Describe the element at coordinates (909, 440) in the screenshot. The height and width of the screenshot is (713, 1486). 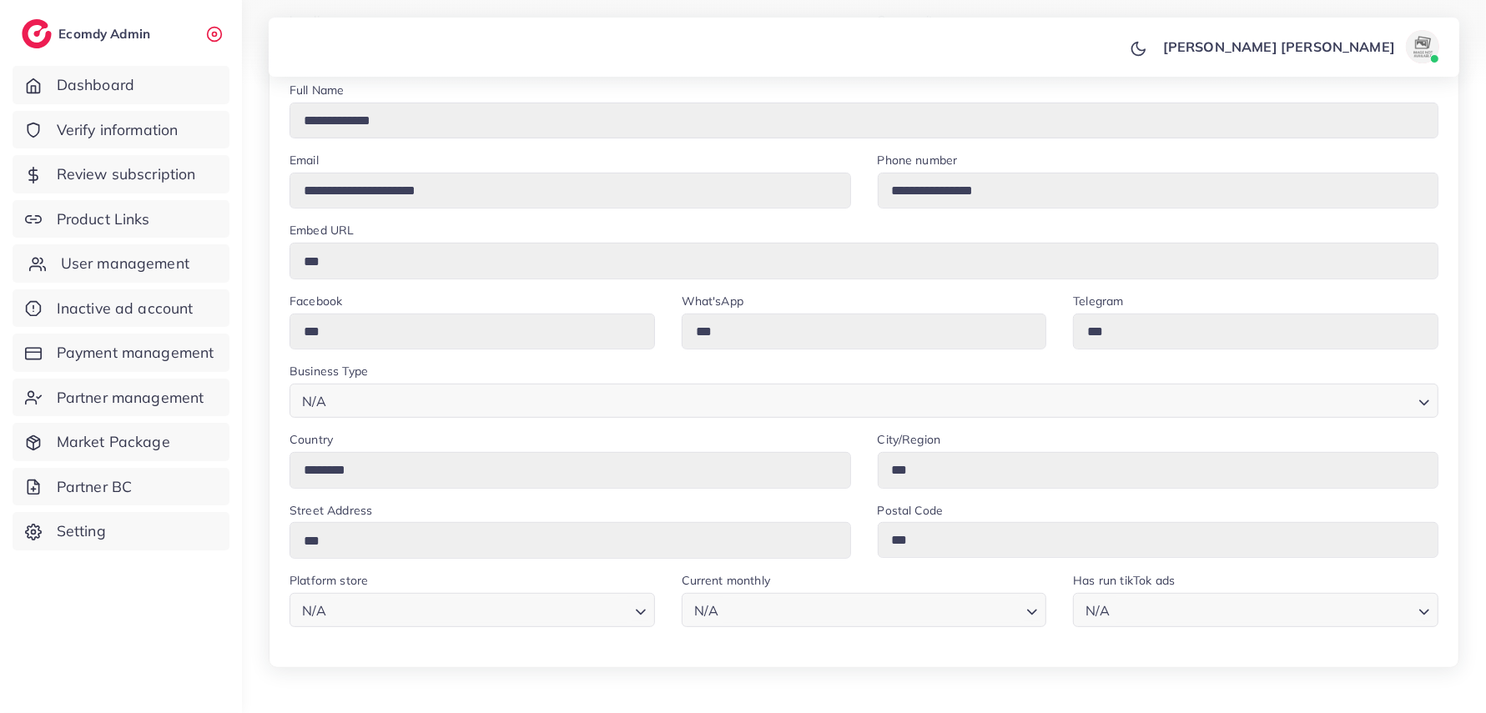
I see `label: City/Region` at that location.